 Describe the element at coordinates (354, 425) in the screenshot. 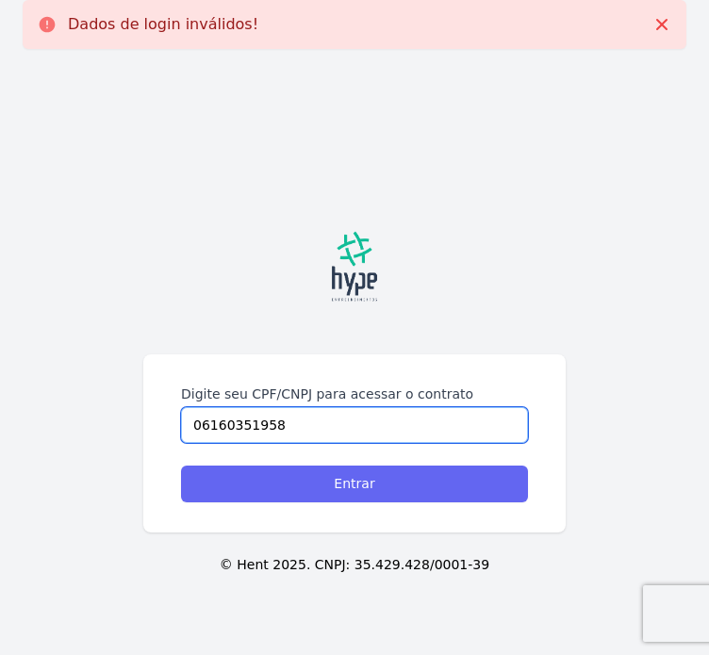

I see `input: Digite seu CPF ou CNPJ` at that location.